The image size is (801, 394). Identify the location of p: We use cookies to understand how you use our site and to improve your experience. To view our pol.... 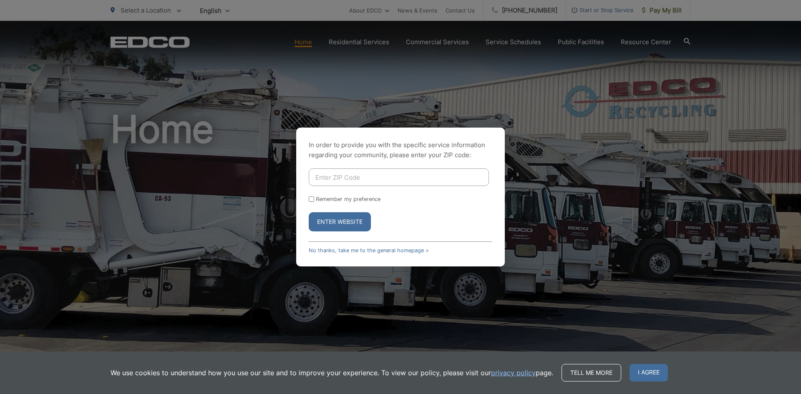
(332, 373).